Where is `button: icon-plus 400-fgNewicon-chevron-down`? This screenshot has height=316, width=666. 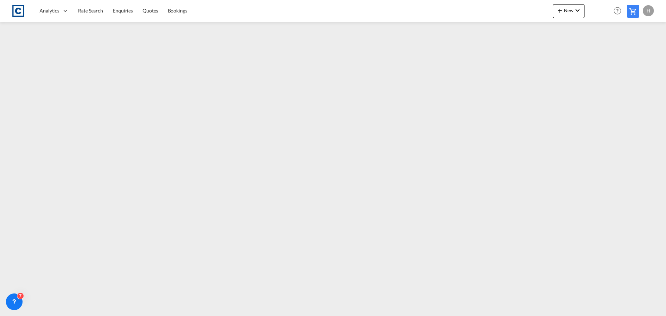
button: icon-plus 400-fgNewicon-chevron-down is located at coordinates (569, 11).